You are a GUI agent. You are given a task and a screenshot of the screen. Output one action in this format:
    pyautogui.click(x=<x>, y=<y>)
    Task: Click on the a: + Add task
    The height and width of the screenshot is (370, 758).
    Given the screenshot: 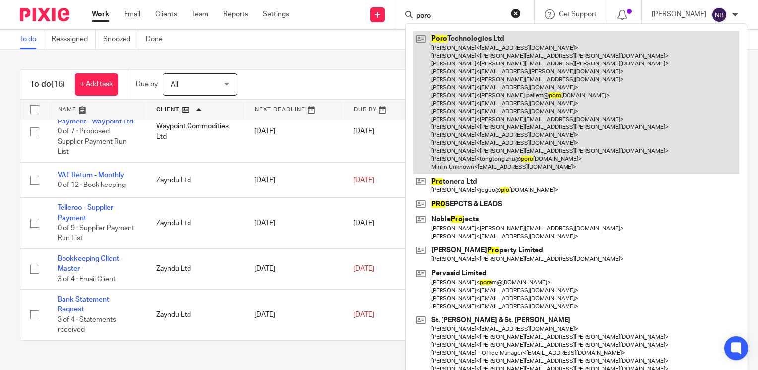 What is the action you would take?
    pyautogui.click(x=96, y=84)
    